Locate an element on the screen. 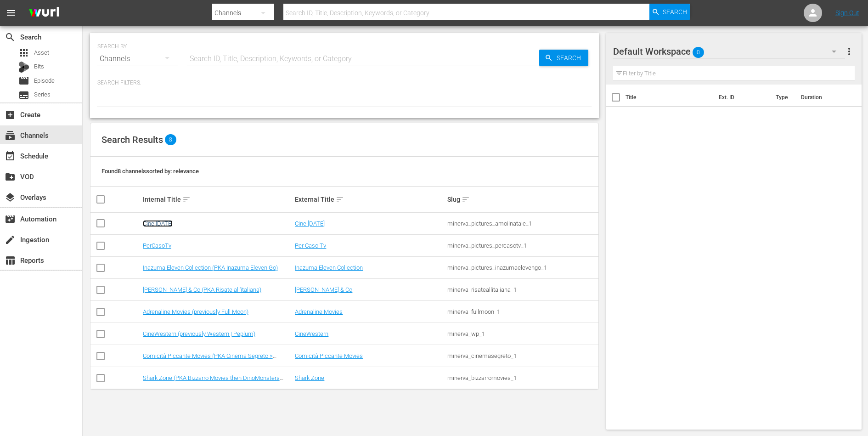 This screenshot has width=868, height=436. th: Duration is located at coordinates (823, 97).